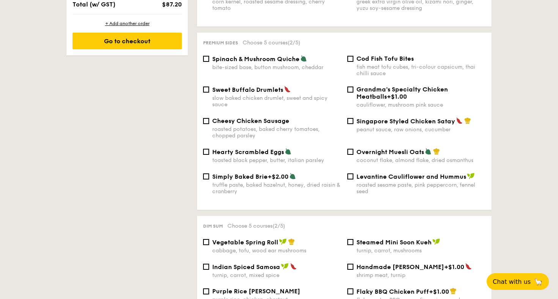 This screenshot has width=558, height=299. I want to click on div: peanut sauce, raw onions, cucumber, so click(421, 129).